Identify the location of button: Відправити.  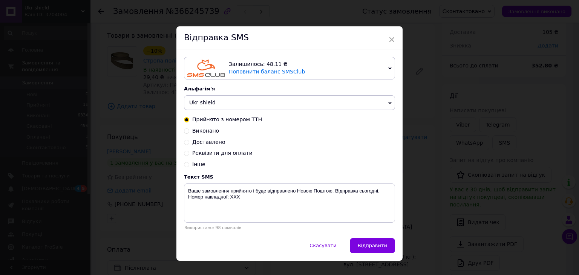
(372, 246).